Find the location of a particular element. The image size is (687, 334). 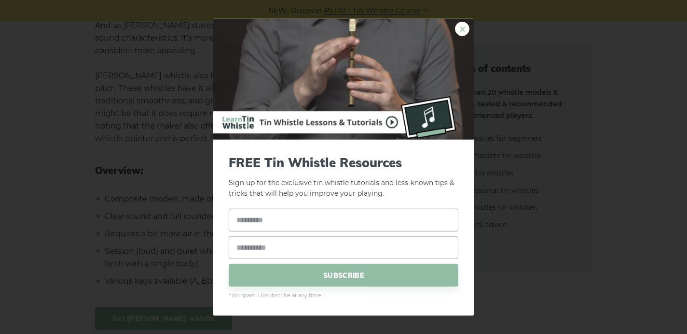

span: * No spam. Unsubscribe at any time. is located at coordinates (344, 295).